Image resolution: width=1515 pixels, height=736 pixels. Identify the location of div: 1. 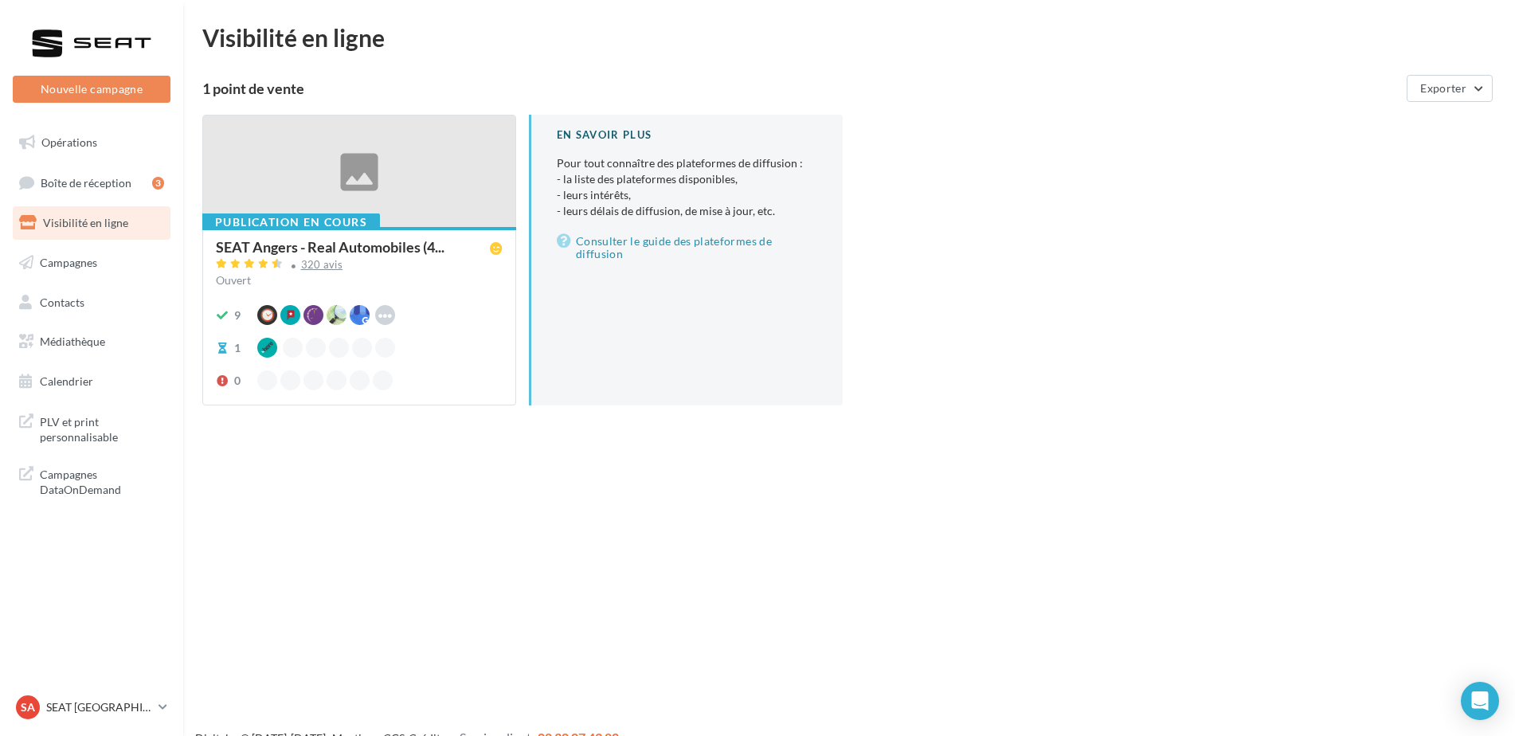
(237, 348).